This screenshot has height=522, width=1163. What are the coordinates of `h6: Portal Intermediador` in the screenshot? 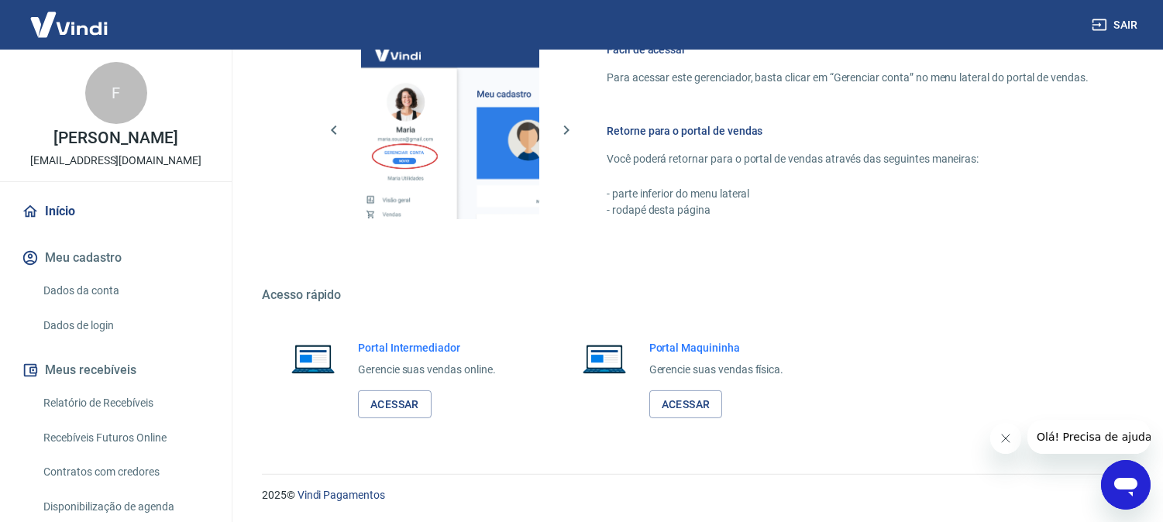 It's located at (427, 348).